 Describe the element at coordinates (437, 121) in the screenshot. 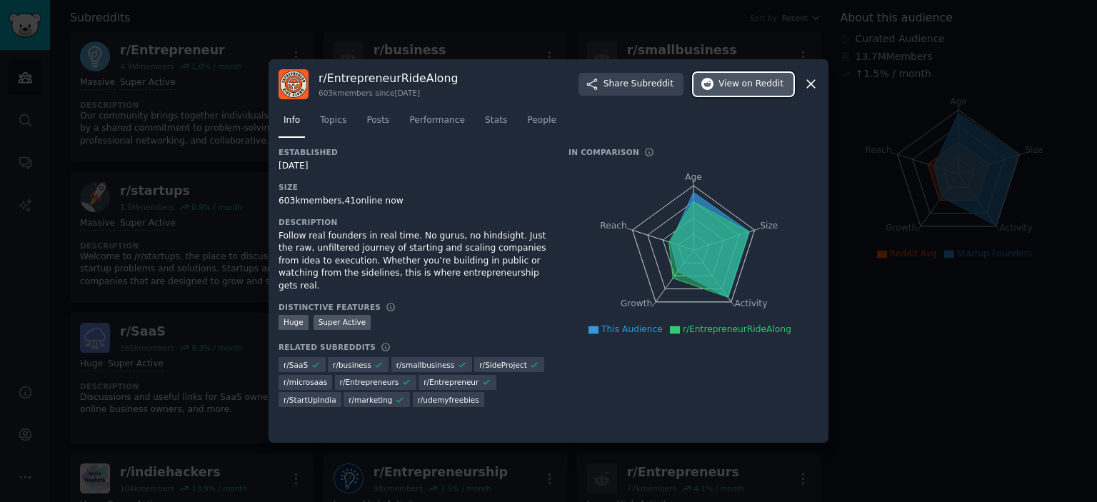

I see `span: Performance` at that location.